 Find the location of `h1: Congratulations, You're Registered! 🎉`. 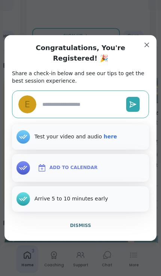

h1: Congratulations, You're Registered! 🎉 is located at coordinates (80, 53).